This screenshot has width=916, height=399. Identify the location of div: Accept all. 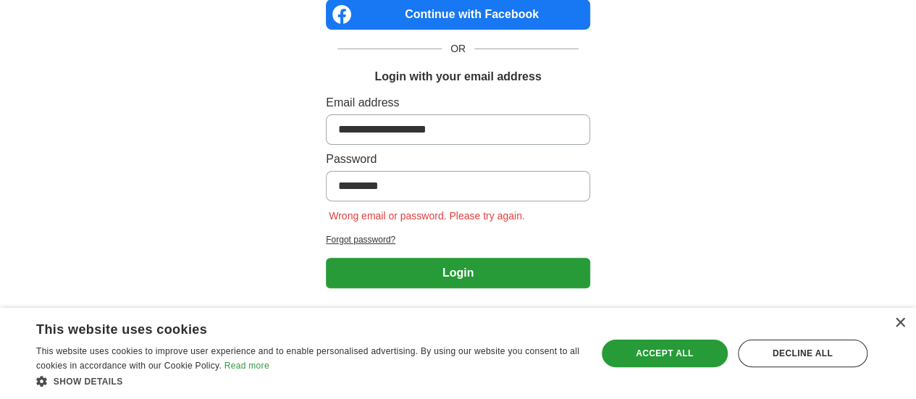
(665, 354).